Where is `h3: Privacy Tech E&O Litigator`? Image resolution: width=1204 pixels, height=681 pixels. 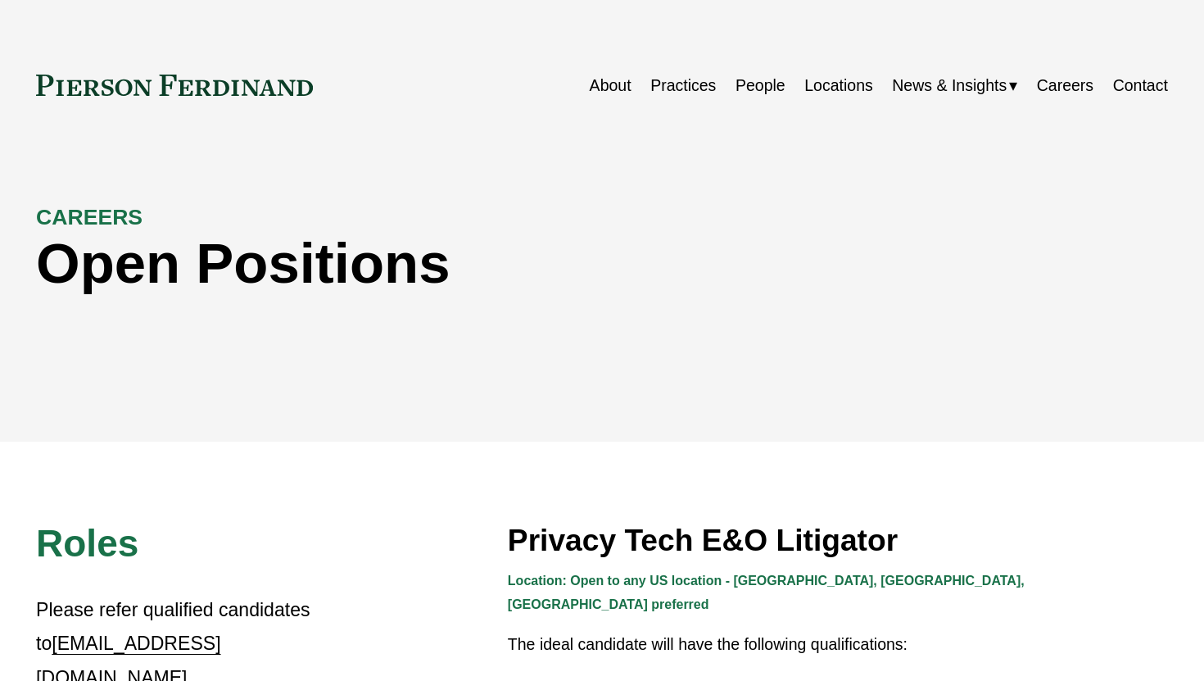 h3: Privacy Tech E&O Litigator is located at coordinates (838, 540).